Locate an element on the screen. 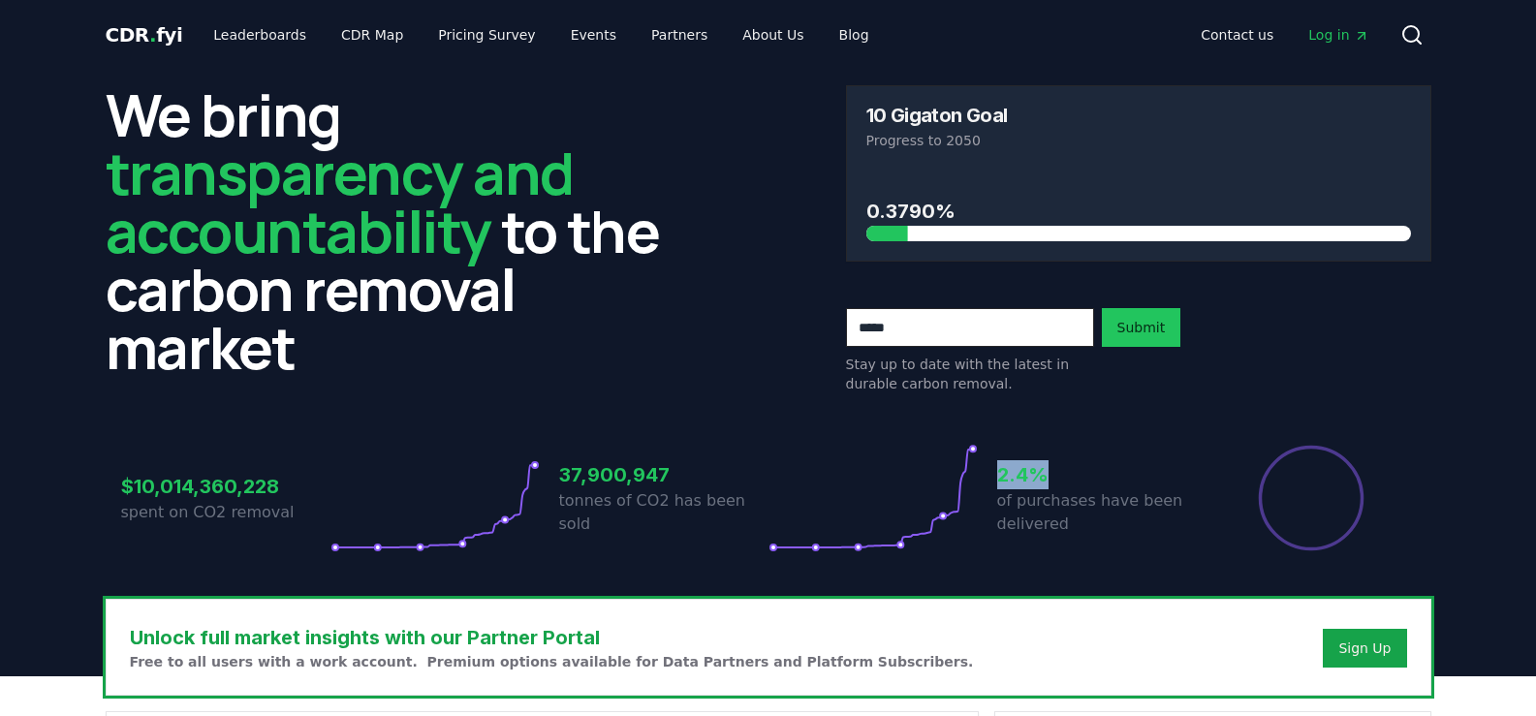 Image resolution: width=1536 pixels, height=716 pixels. h3: 10 Gigaton Goal is located at coordinates (937, 115).